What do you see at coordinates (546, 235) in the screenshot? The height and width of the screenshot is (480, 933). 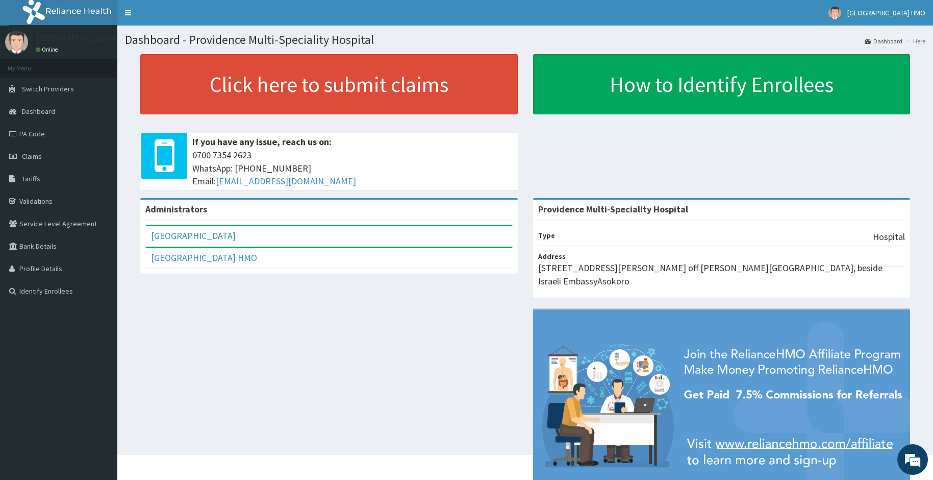 I see `b: Type` at bounding box center [546, 235].